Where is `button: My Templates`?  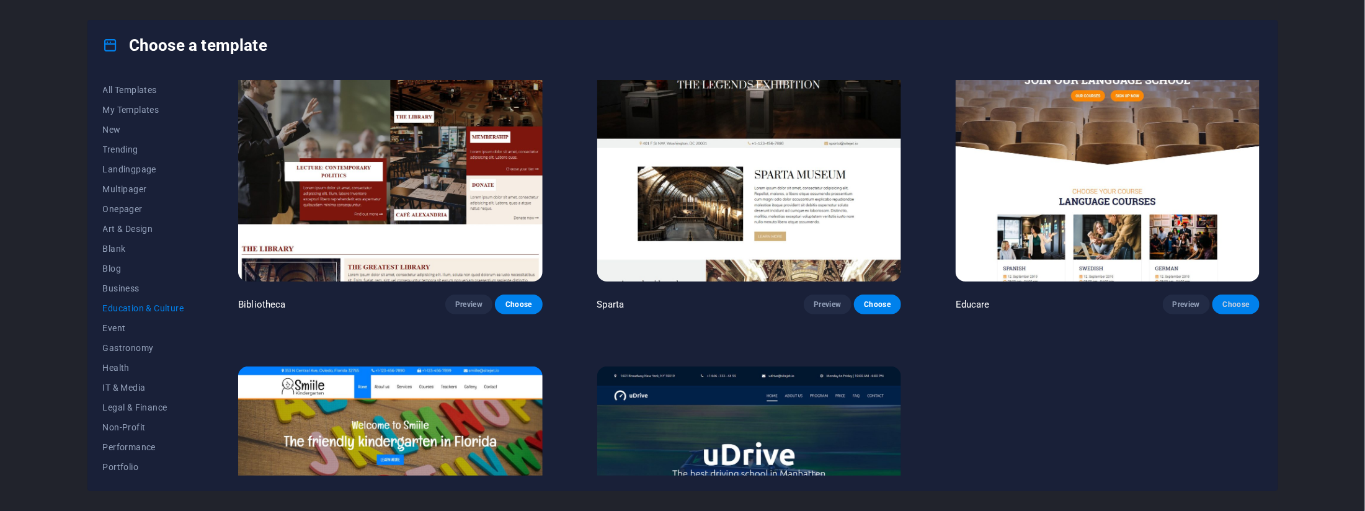 button: My Templates is located at coordinates (143, 110).